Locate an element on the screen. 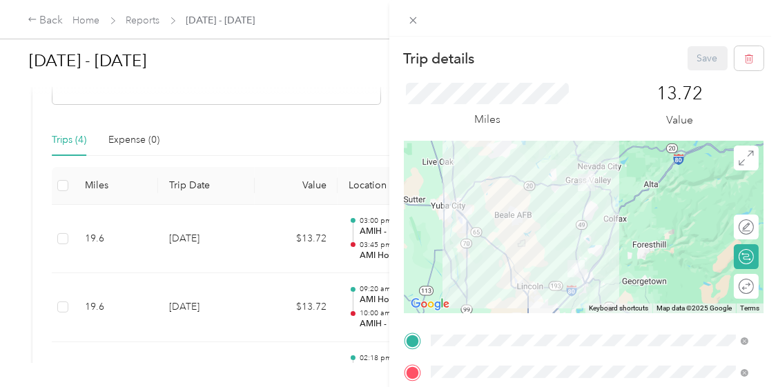  p: Trip details is located at coordinates (439, 59).